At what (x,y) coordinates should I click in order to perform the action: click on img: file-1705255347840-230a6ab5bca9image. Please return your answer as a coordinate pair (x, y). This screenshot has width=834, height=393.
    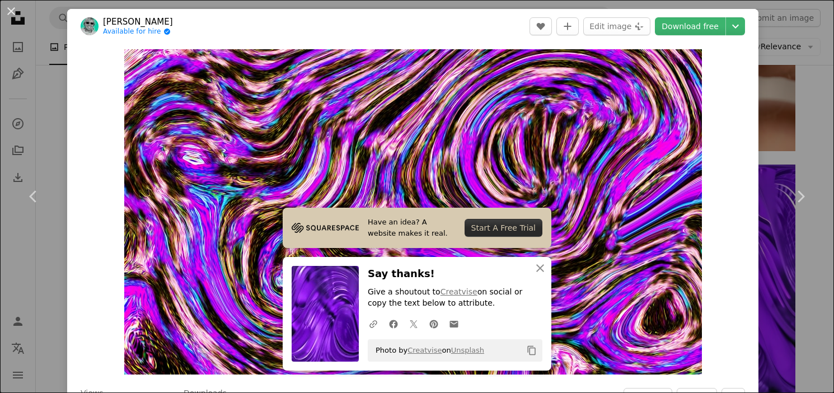
    Looking at the image, I should click on (325, 228).